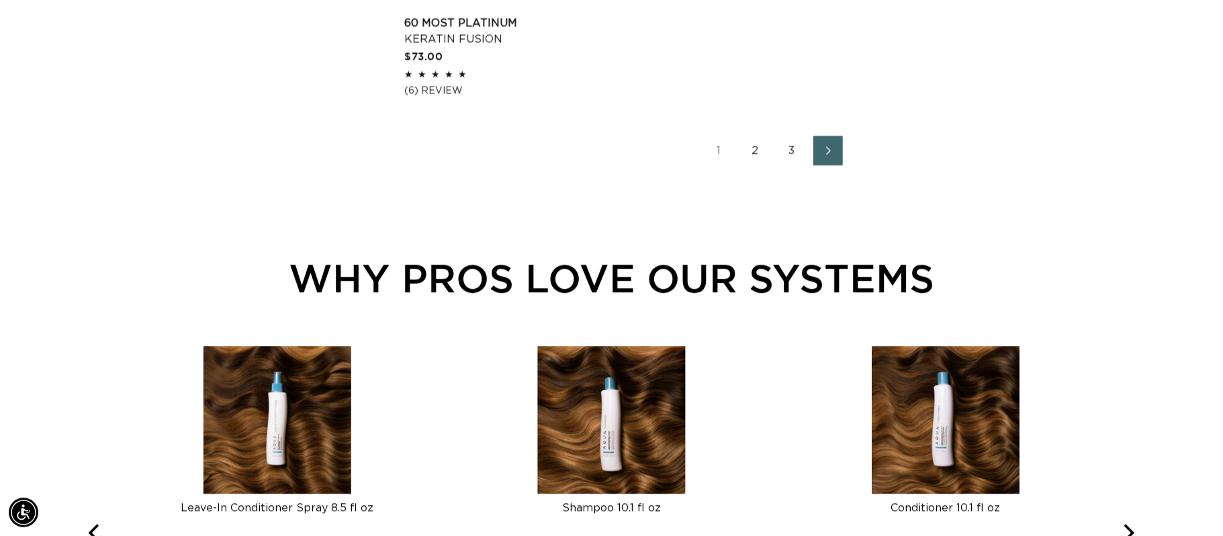 Image resolution: width=1223 pixels, height=536 pixels. Describe the element at coordinates (277, 508) in the screenshot. I see `div: Leave-In Conditioner Spray 8.5 fl oz` at that location.